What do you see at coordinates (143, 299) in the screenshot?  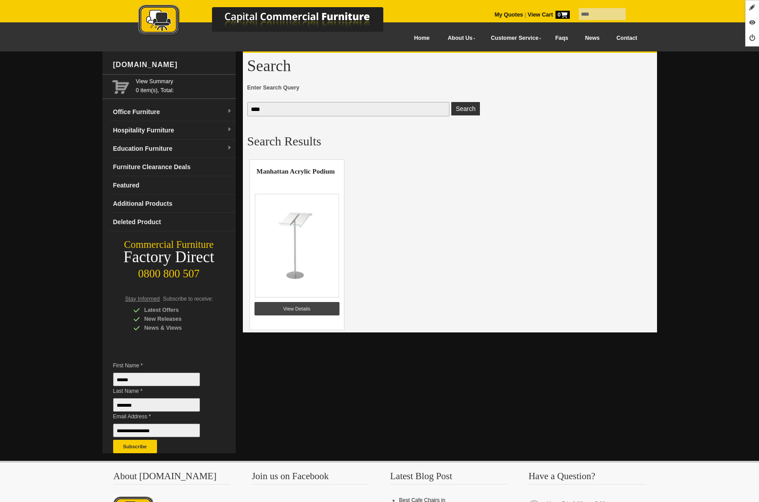 I see `span: Stay Informed` at bounding box center [143, 299].